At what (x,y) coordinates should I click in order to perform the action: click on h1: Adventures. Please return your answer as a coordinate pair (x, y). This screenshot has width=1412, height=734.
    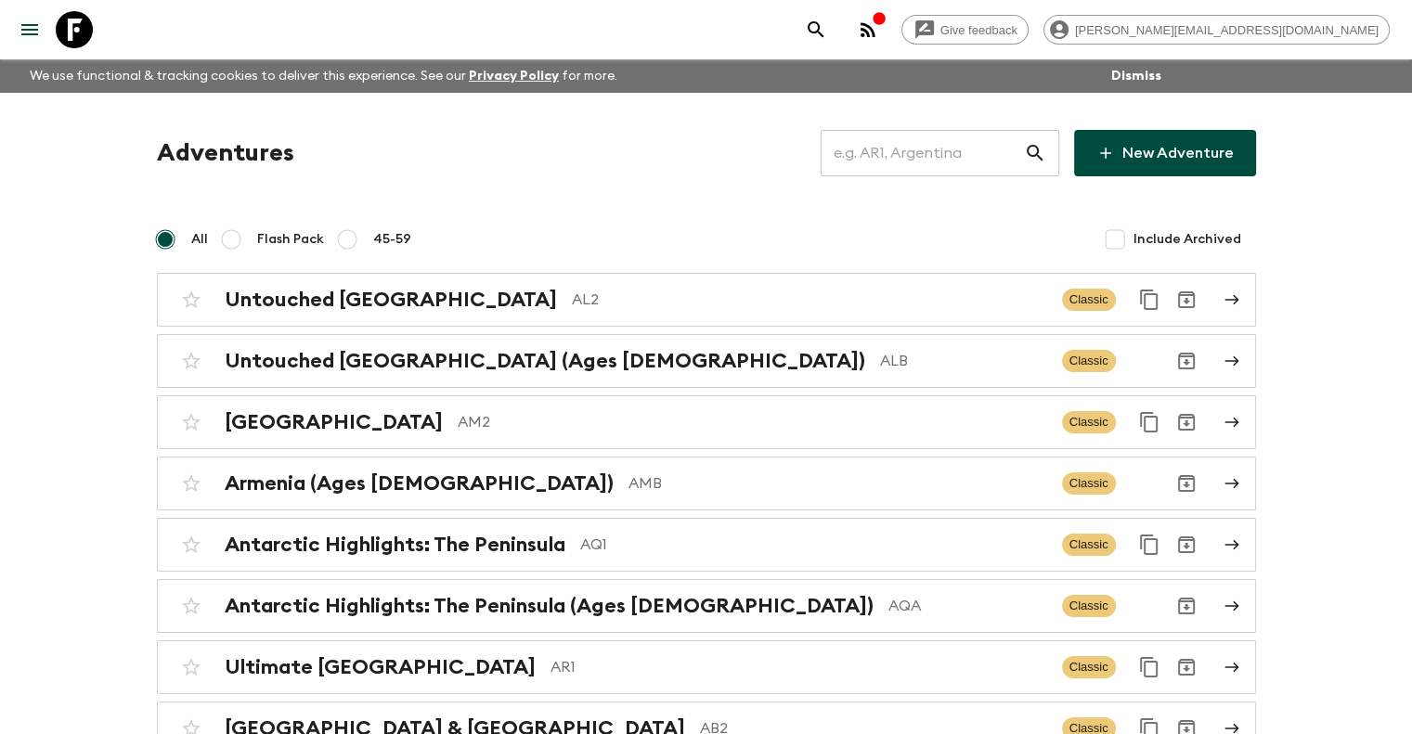
    Looking at the image, I should click on (226, 153).